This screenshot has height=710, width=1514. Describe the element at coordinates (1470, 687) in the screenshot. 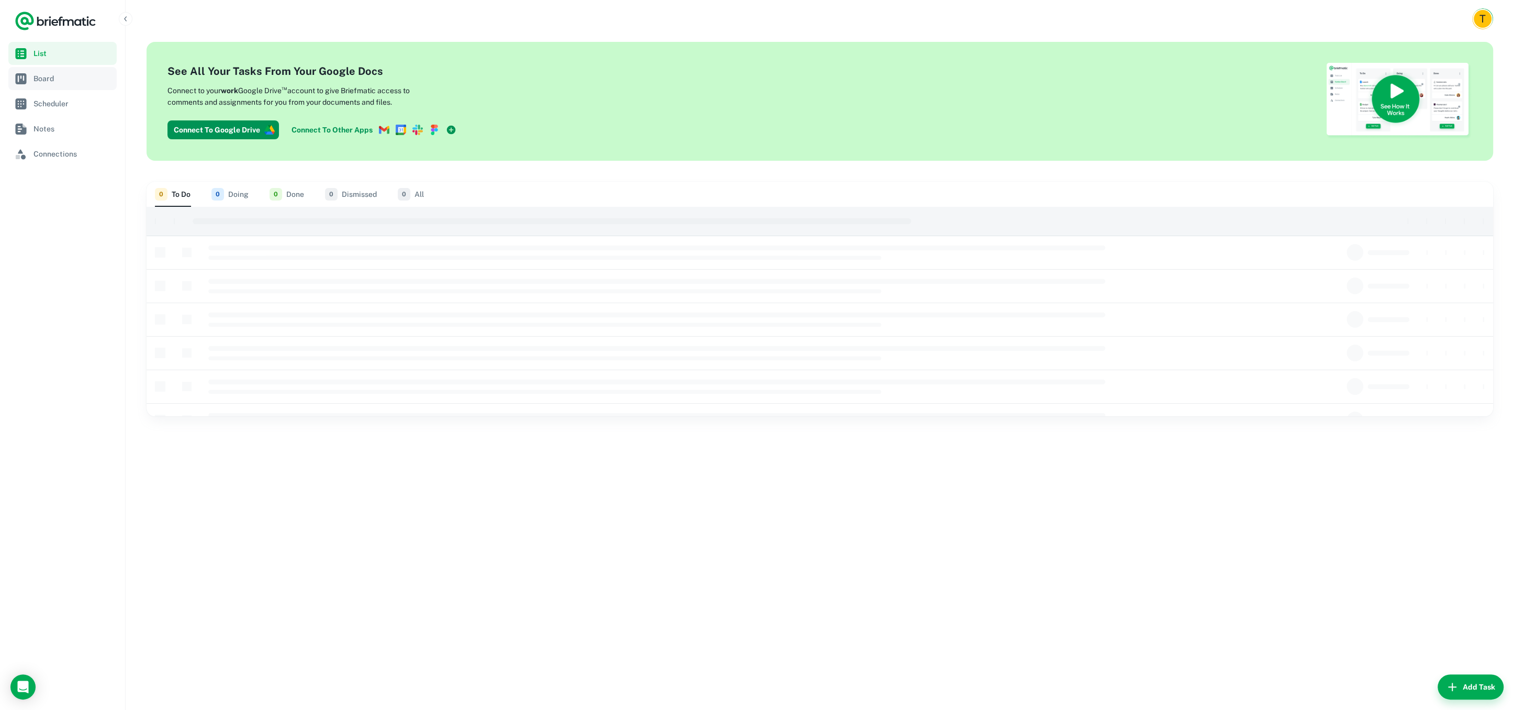

I see `button: Add Task` at that location.